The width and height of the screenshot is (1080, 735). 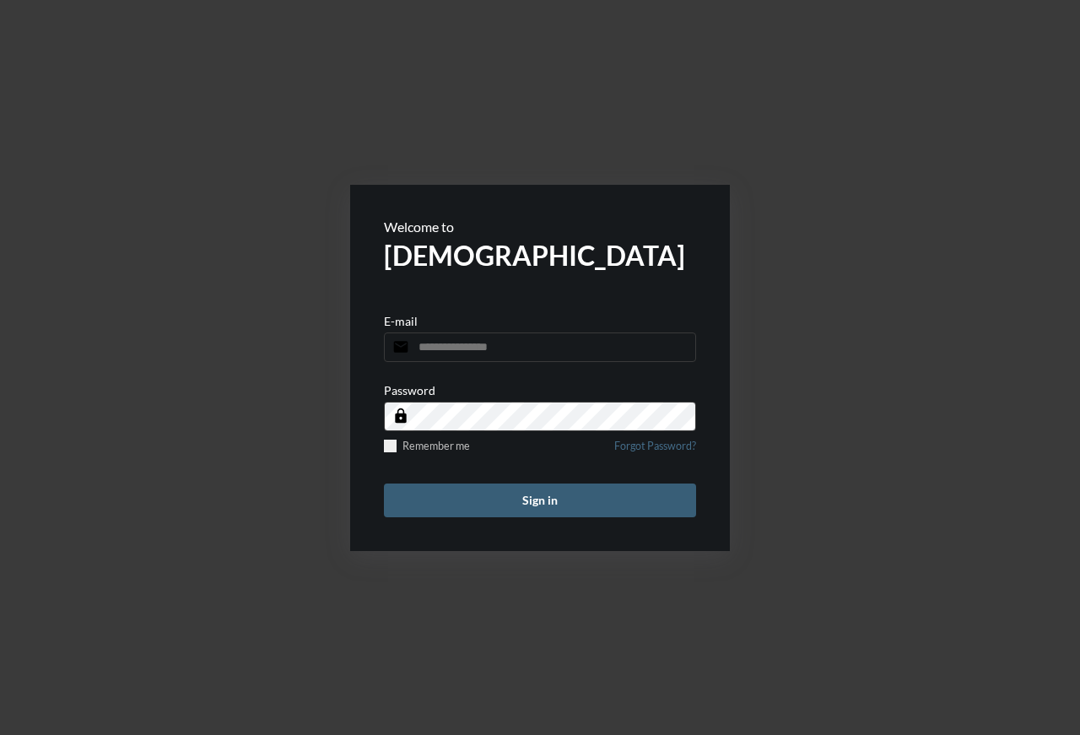 I want to click on p: E-mail, so click(x=401, y=320).